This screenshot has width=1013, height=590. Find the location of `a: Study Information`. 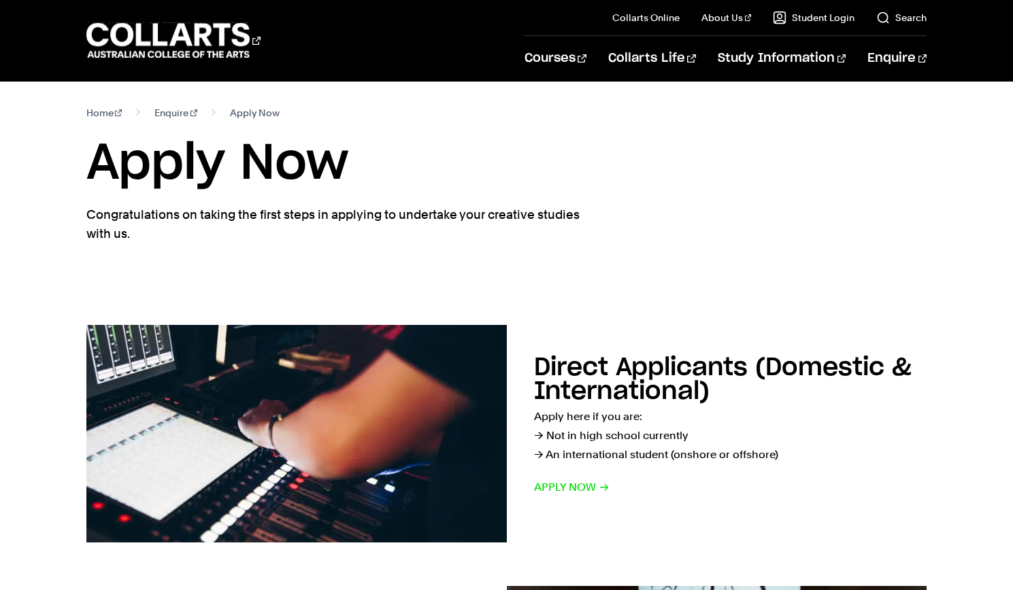

a: Study Information is located at coordinates (781, 58).